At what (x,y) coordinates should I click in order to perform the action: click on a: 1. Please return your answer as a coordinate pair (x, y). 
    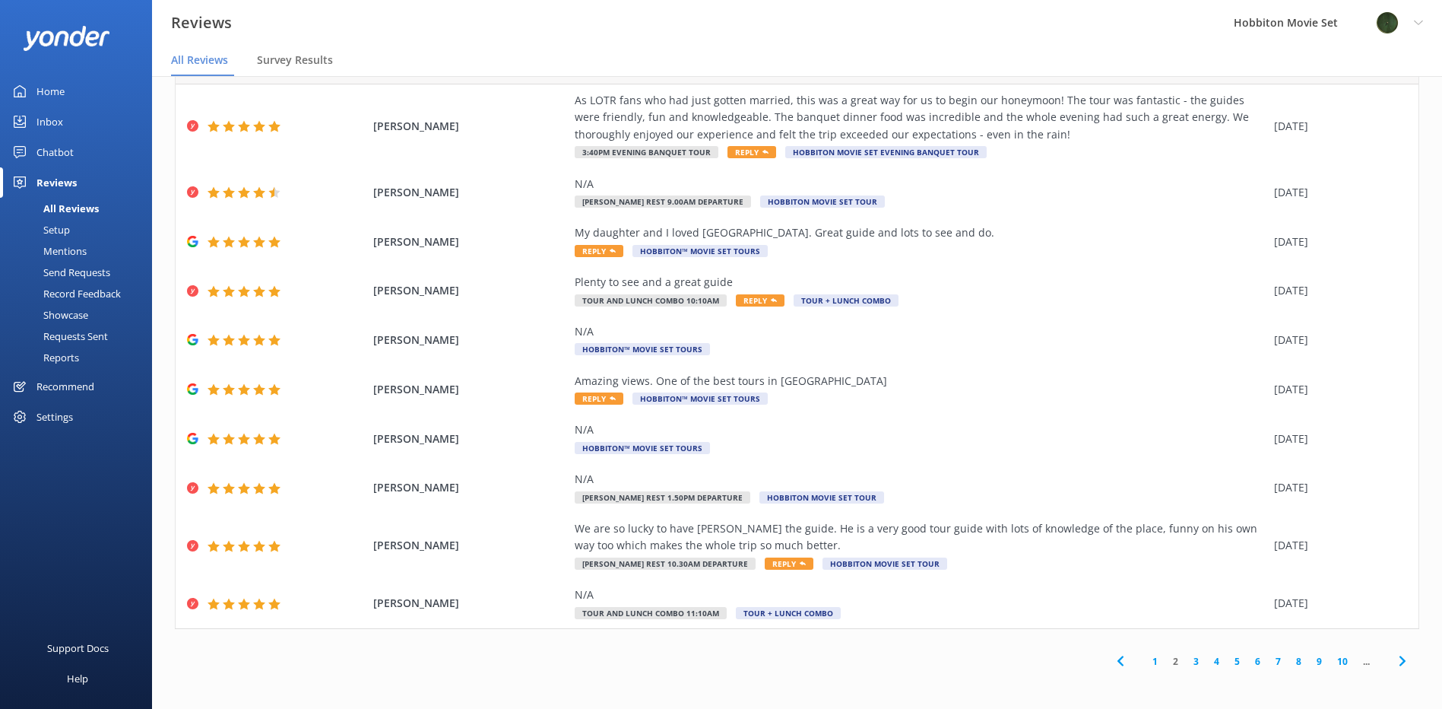
    Looking at the image, I should click on (1155, 661).